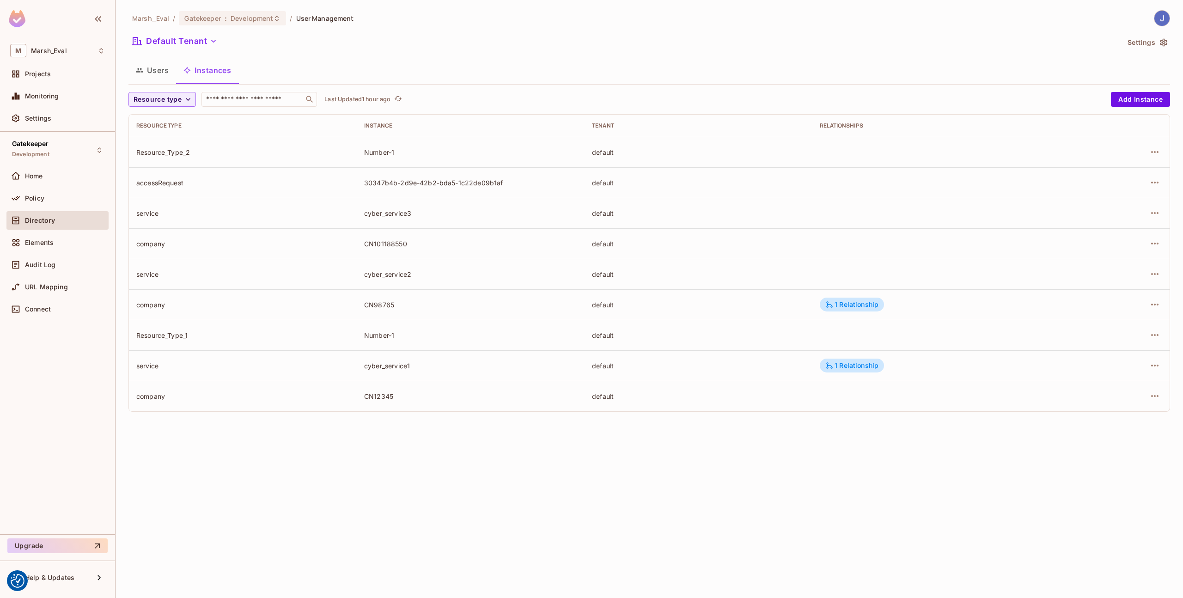 The height and width of the screenshot is (598, 1183). What do you see at coordinates (1147, 43) in the screenshot?
I see `button: Settings` at bounding box center [1147, 43].